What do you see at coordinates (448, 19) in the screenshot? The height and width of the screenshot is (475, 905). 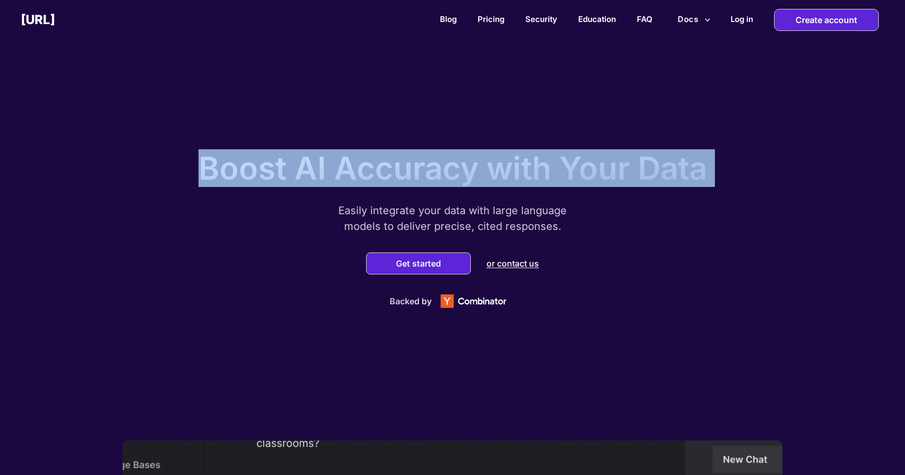 I see `a: Blog` at bounding box center [448, 19].